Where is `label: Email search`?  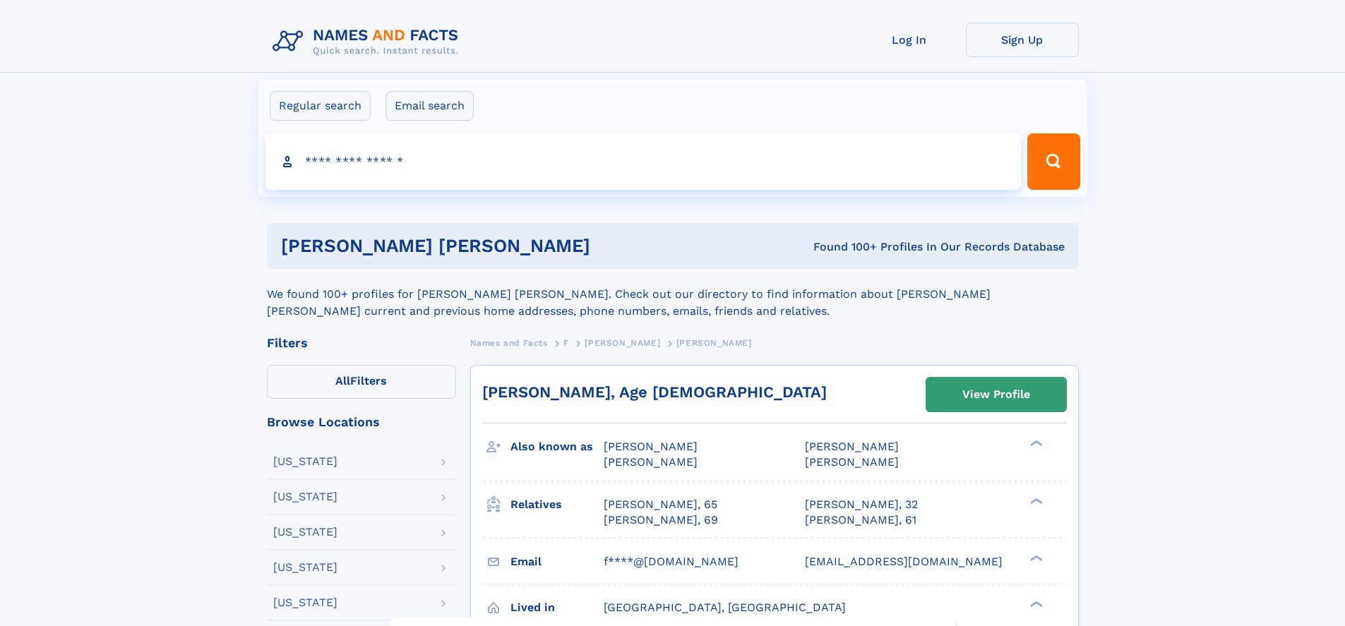
label: Email search is located at coordinates (429, 106).